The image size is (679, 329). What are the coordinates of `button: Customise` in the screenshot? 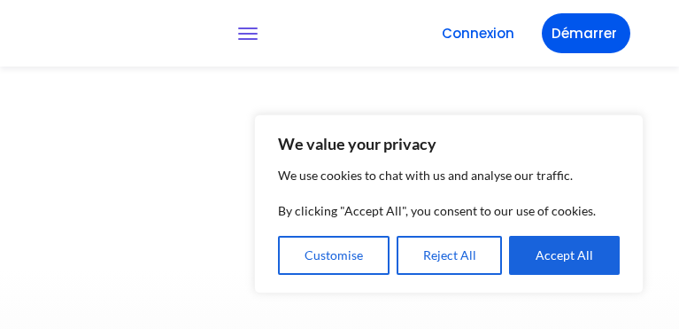 It's located at (334, 255).